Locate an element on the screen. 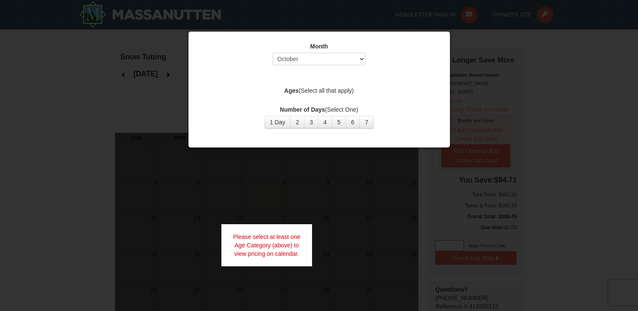  strong: Ages is located at coordinates (292, 91).